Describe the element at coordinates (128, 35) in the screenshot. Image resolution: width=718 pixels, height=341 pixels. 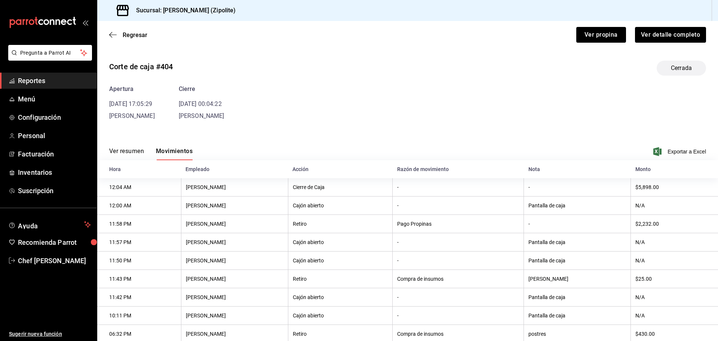
I see `button: Regresar` at that location.